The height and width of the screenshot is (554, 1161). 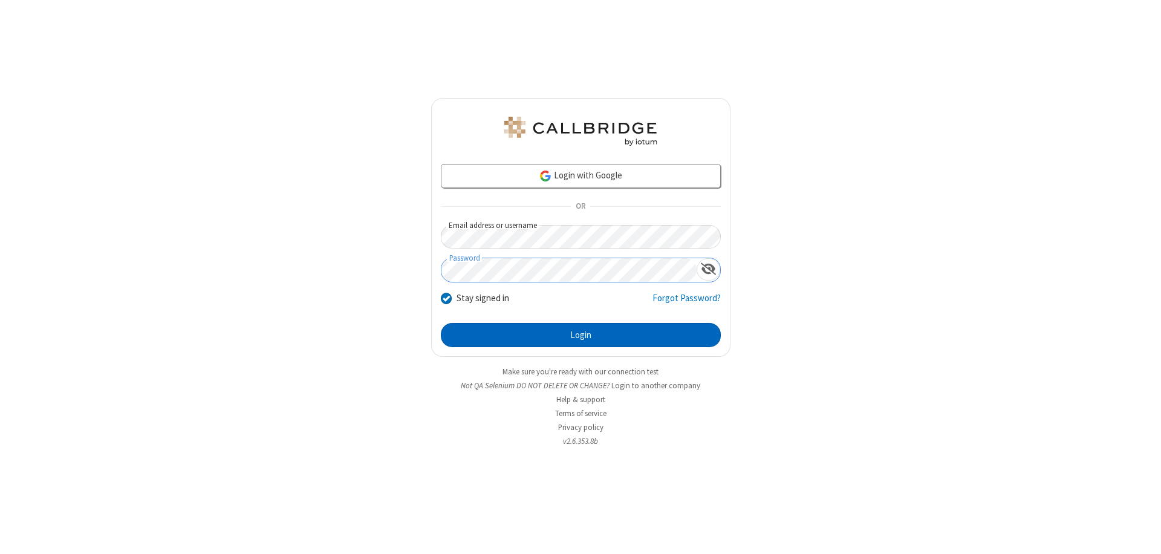 I want to click on a: Privacy policy, so click(x=580, y=427).